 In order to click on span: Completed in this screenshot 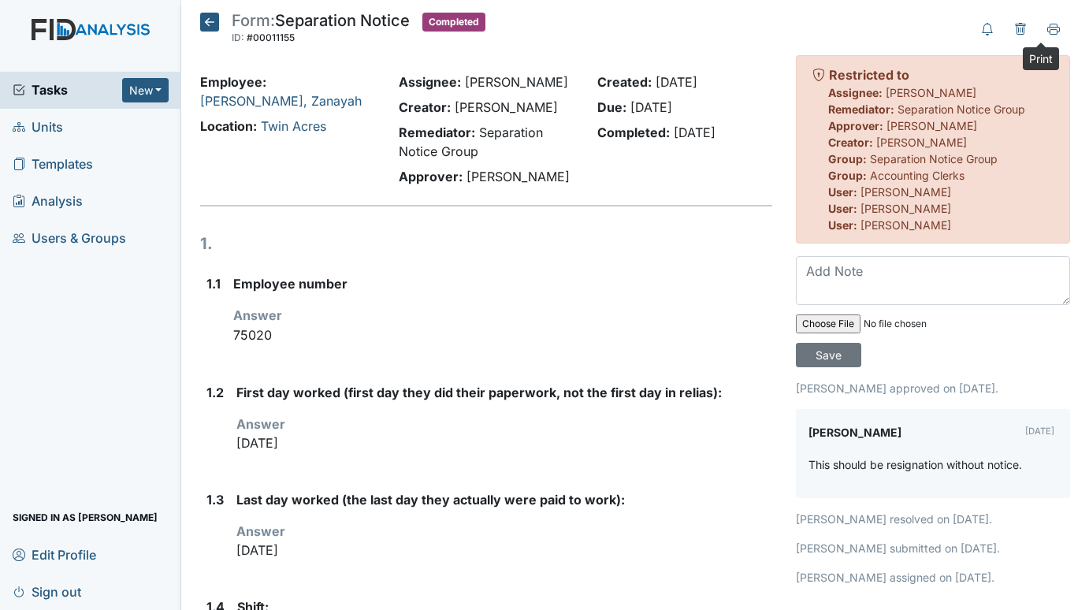, I will do `click(454, 22)`.